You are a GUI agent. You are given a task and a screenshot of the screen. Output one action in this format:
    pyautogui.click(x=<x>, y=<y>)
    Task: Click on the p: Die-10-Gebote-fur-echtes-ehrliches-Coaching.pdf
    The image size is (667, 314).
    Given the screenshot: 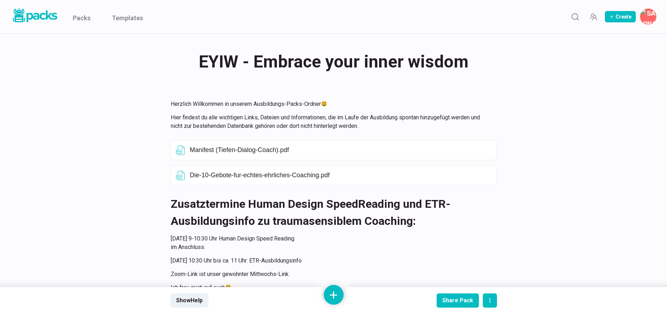 What is the action you would take?
    pyautogui.click(x=341, y=175)
    